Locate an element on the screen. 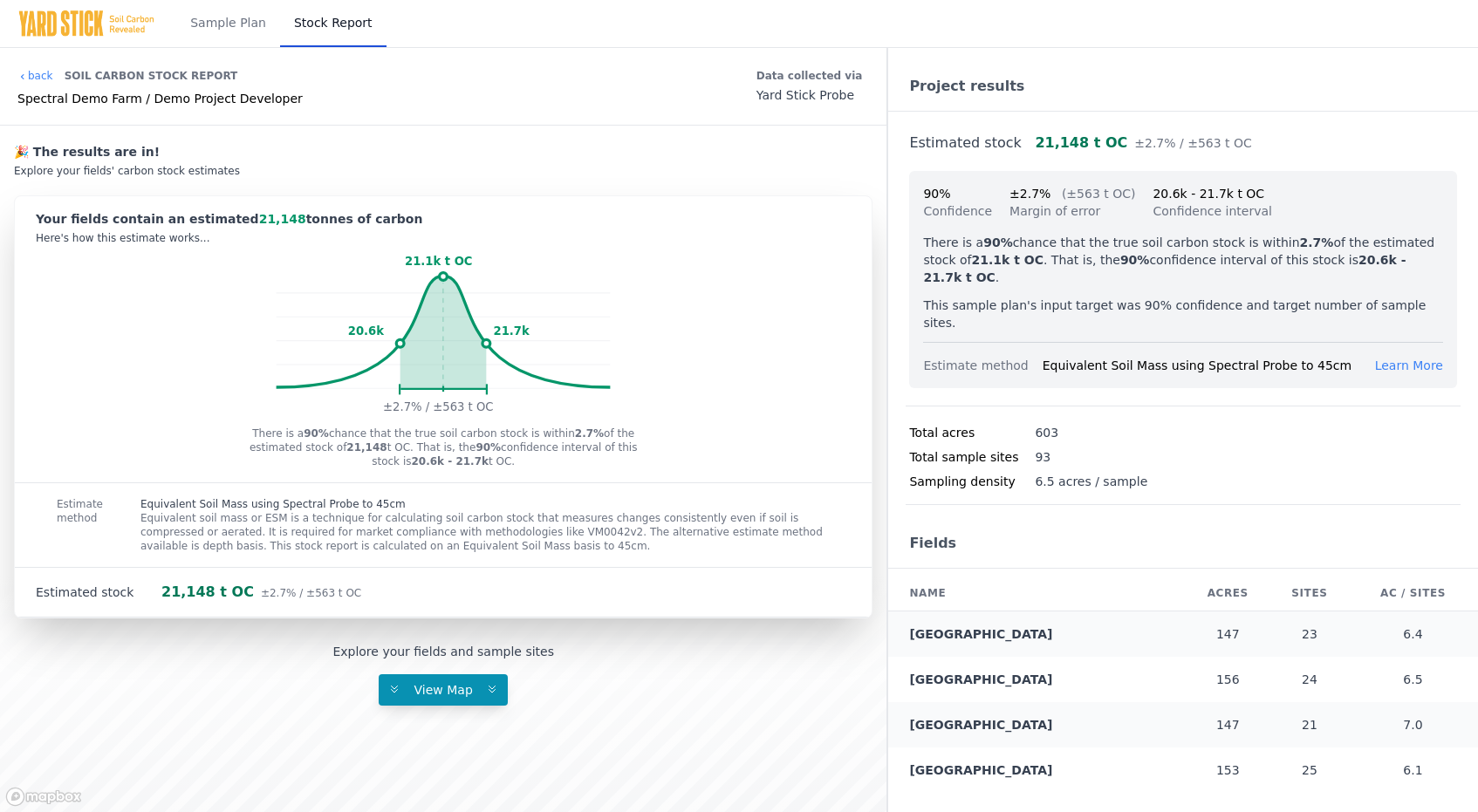 The height and width of the screenshot is (812, 1478). a: back is located at coordinates (35, 76).